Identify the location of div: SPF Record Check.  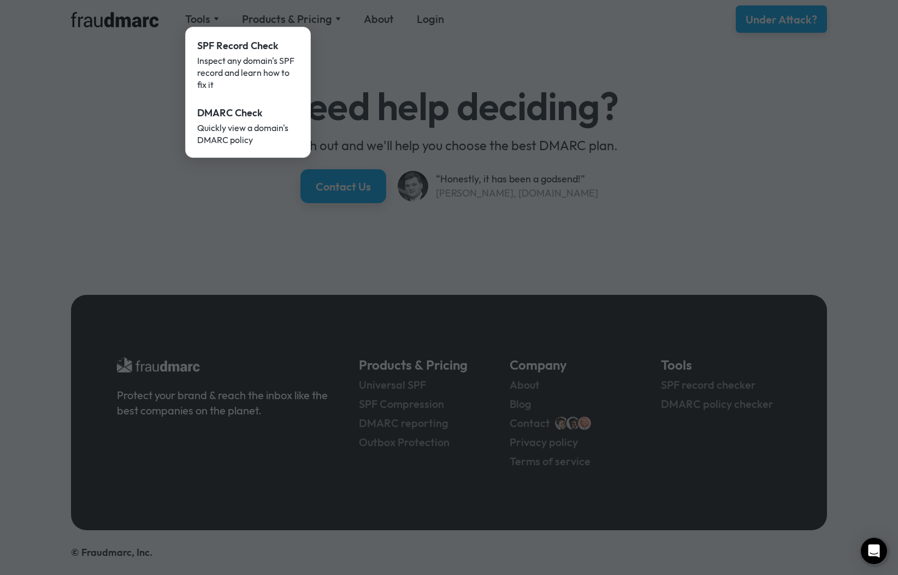
(248, 46).